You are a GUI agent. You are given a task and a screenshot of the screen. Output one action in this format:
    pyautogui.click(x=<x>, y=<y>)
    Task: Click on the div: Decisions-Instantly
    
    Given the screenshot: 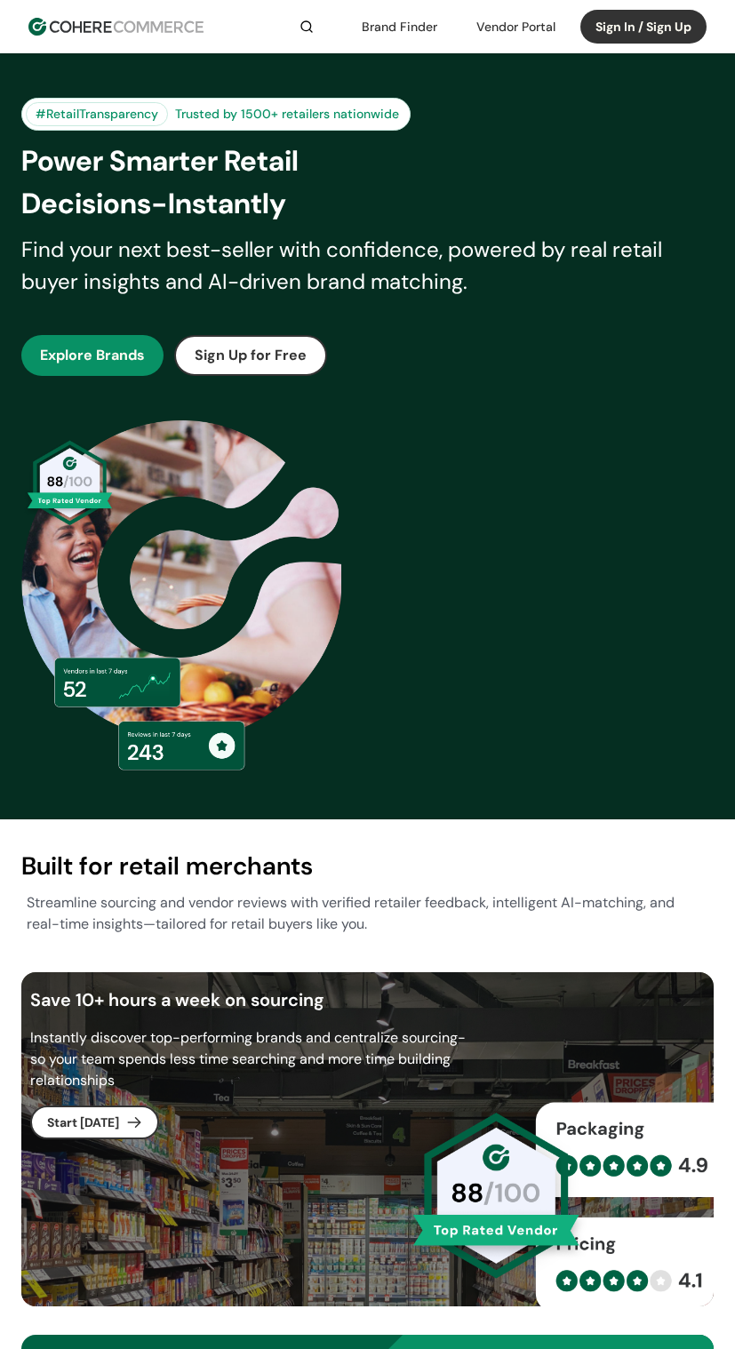 What is the action you would take?
    pyautogui.click(x=367, y=203)
    